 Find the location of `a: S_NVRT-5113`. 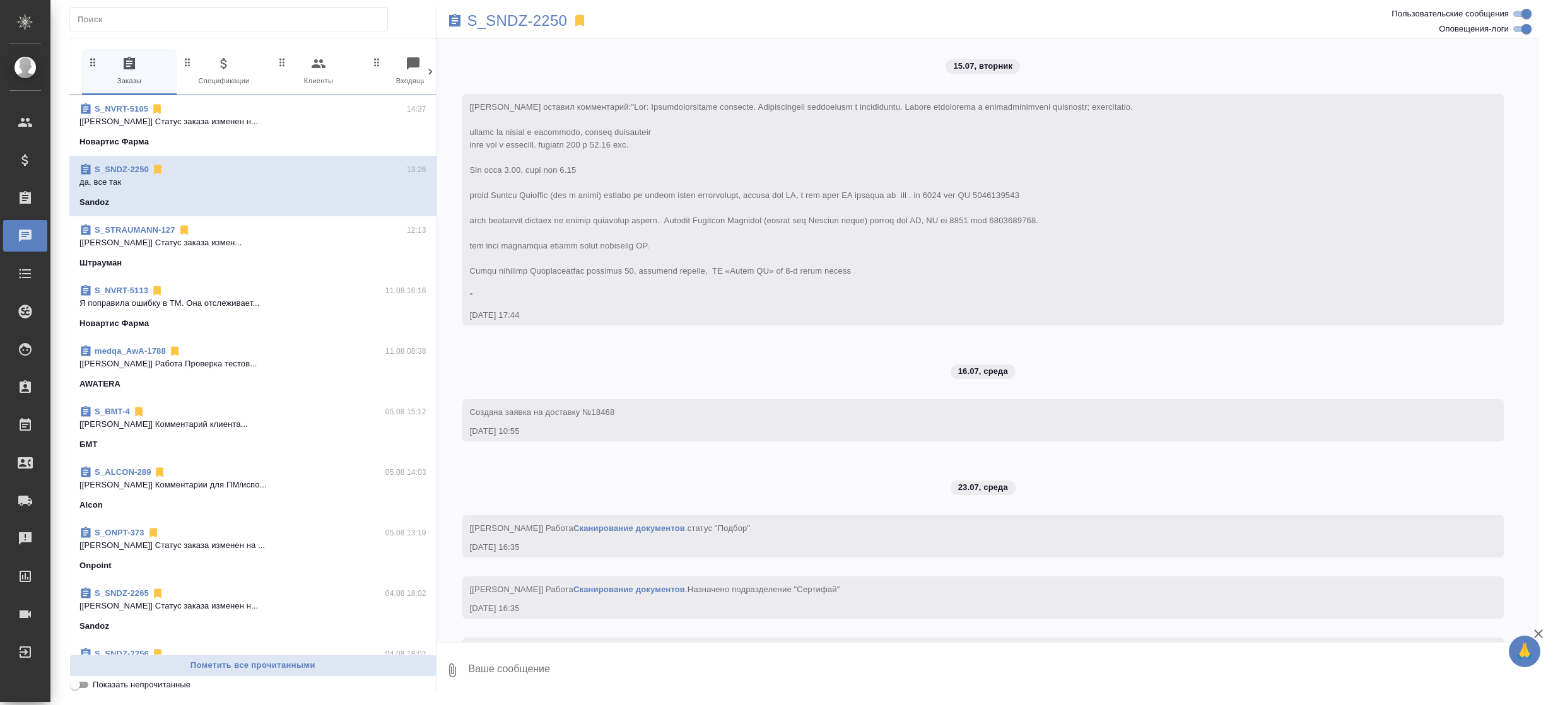

a: S_NVRT-5113 is located at coordinates (121, 290).